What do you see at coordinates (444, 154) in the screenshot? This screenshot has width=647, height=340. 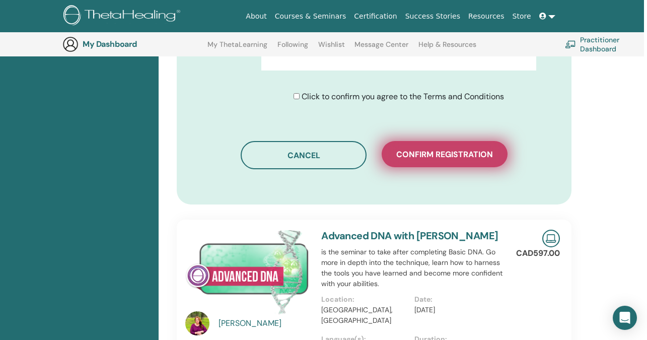 I see `button: Confirm registration` at bounding box center [444, 154].